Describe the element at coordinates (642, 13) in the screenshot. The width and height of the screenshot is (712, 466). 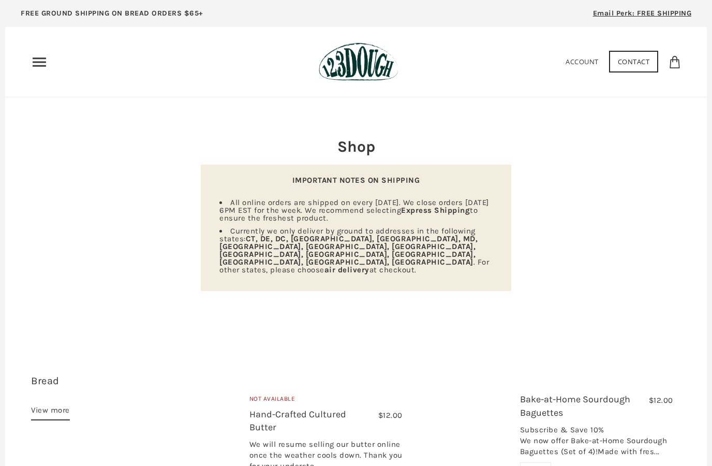
I see `span: Email Perk: FREE SHIPPING` at that location.